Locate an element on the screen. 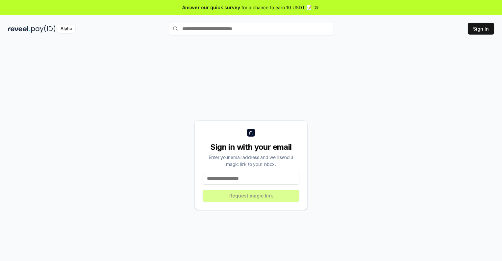 The image size is (502, 261). div: Sign in with your email is located at coordinates (251, 147).